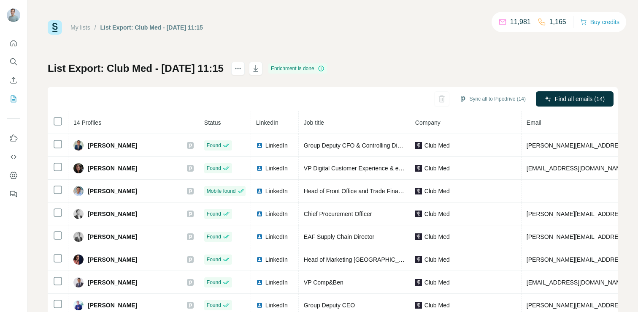 This screenshot has height=312, width=638. Describe the element at coordinates (238, 68) in the screenshot. I see `button: actions` at that location.